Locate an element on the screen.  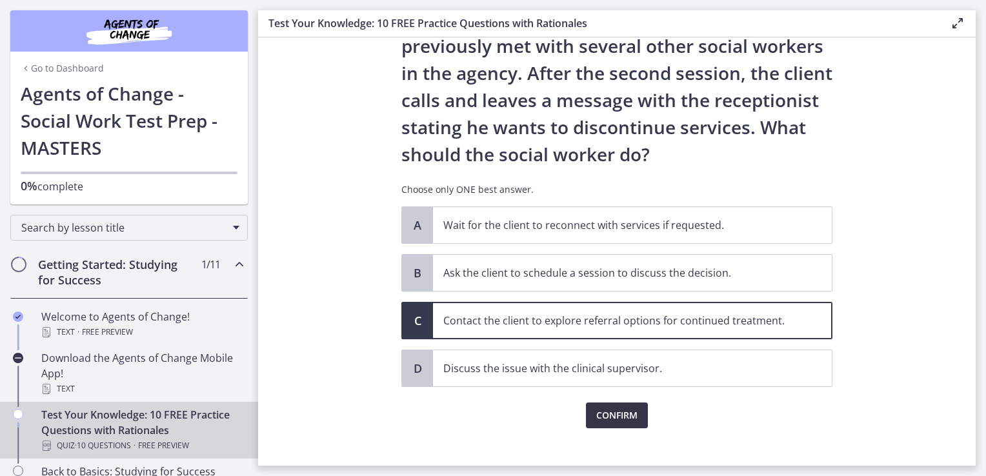
a: Go to Dashboard is located at coordinates (62, 68).